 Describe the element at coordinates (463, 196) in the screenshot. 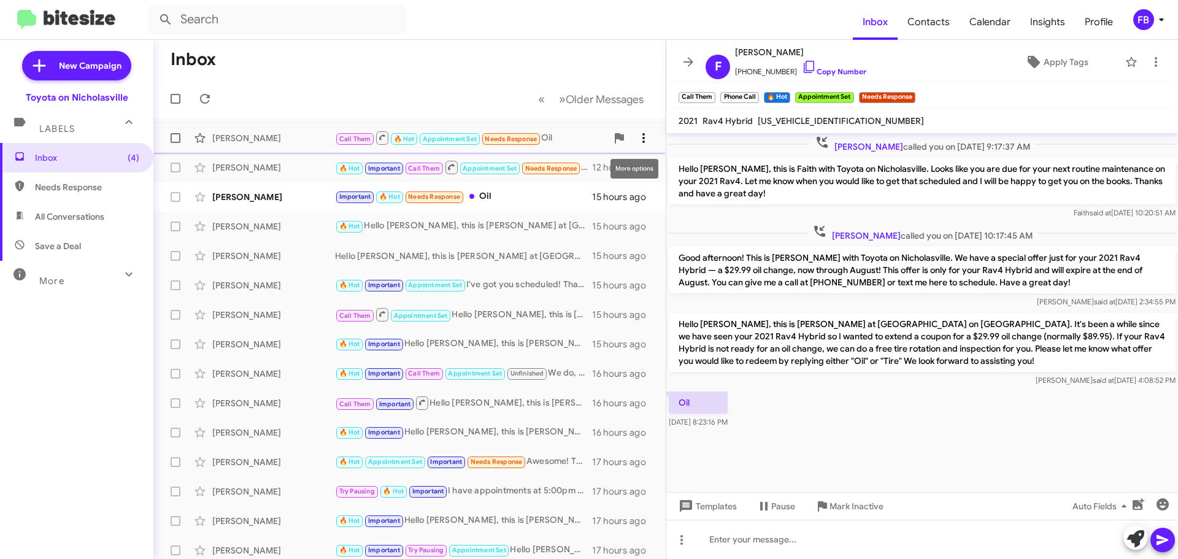

I see `div: Oil` at that location.